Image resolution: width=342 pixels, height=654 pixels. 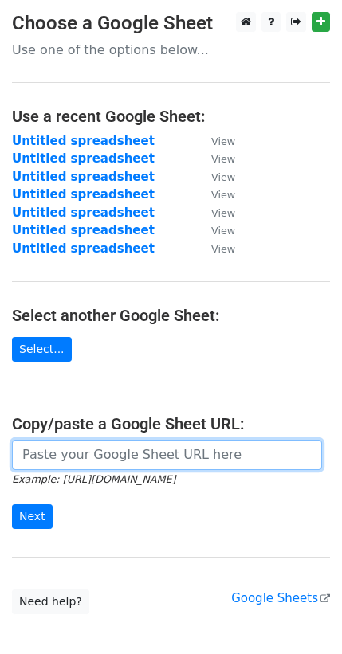 What do you see at coordinates (170, 23) in the screenshot?
I see `h3: Choose a Google Sheet` at bounding box center [170, 23].